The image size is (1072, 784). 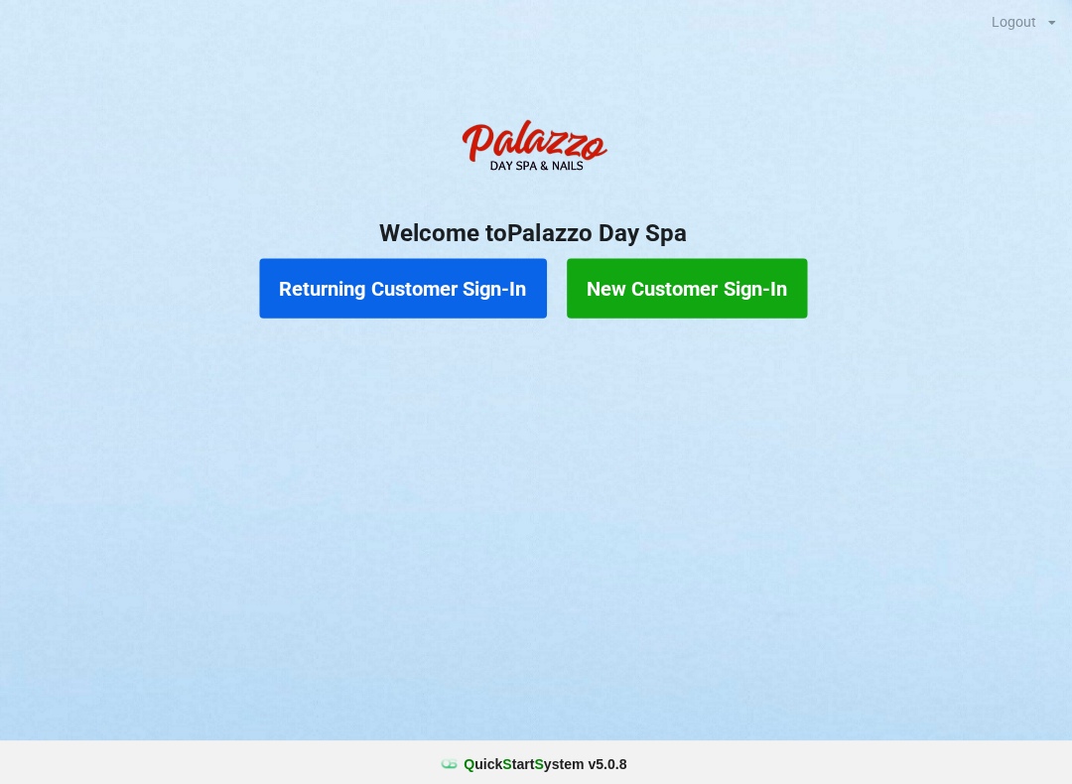 I want to click on div: Logout, so click(x=1013, y=22).